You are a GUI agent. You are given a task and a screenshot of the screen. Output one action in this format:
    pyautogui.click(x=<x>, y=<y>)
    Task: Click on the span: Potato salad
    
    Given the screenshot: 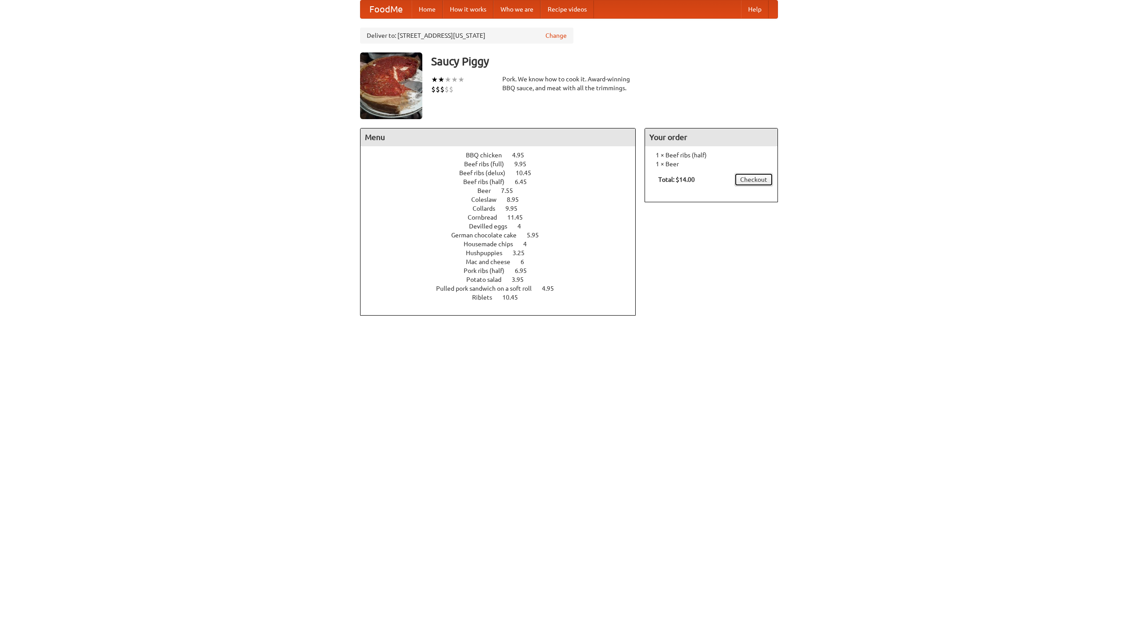 What is the action you would take?
    pyautogui.click(x=488, y=280)
    